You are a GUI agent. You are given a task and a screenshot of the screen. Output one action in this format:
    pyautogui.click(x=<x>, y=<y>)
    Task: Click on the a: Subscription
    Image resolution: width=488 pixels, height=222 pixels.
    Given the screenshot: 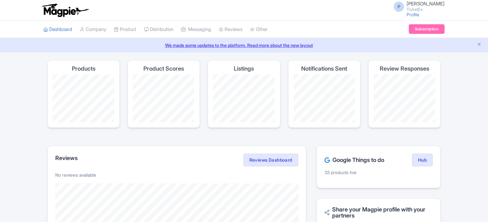 What is the action you would take?
    pyautogui.click(x=427, y=29)
    